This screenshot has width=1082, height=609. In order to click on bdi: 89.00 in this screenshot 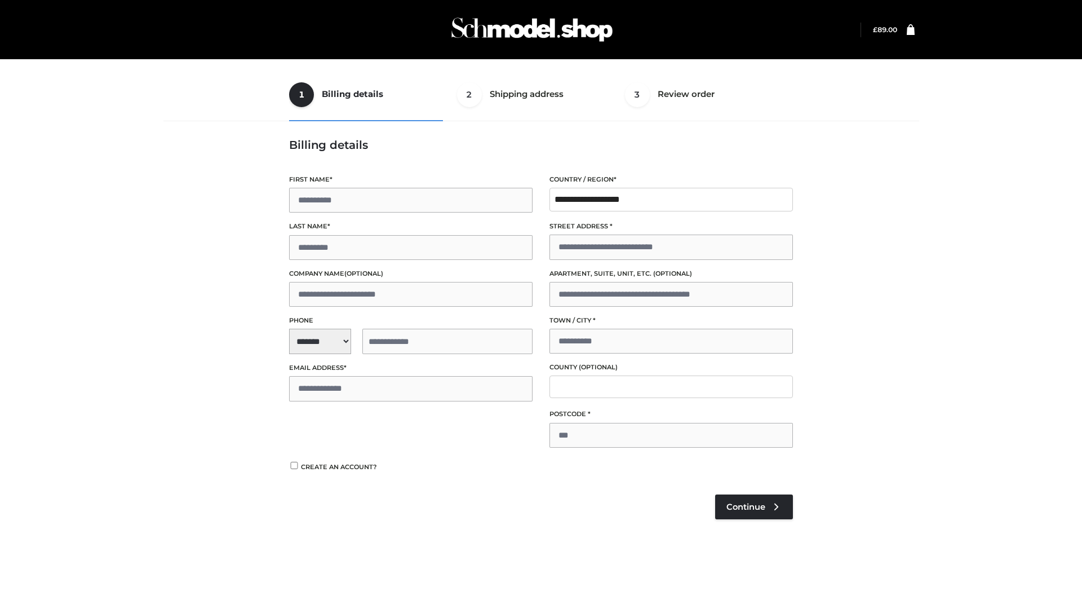, I will do `click(885, 29)`.